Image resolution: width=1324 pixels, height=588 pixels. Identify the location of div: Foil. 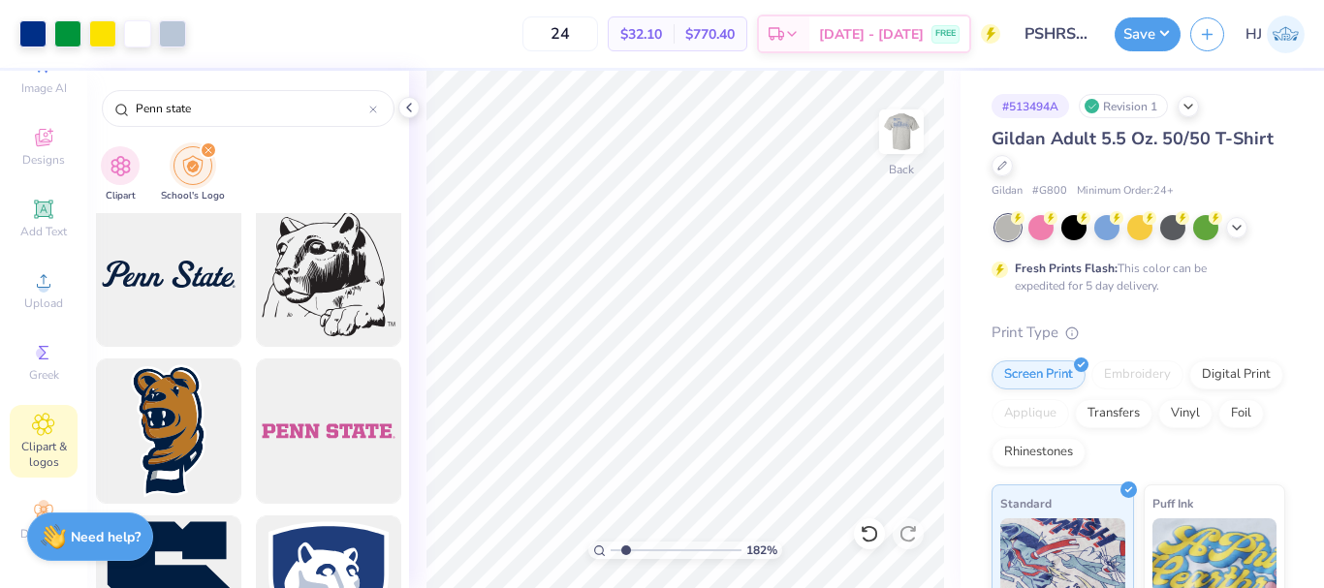
(1241, 414).